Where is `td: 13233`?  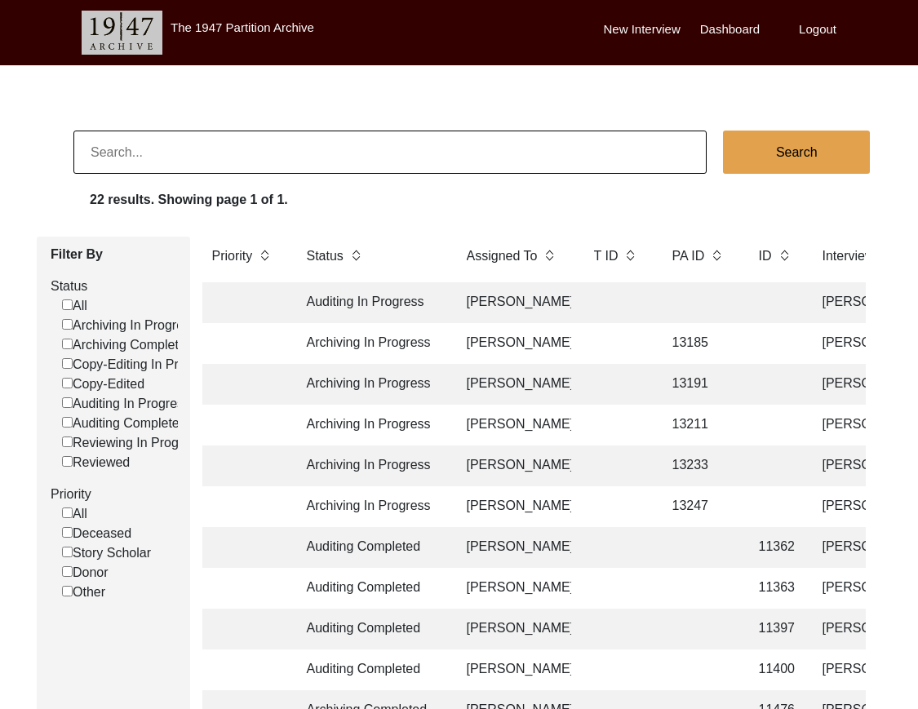
td: 13233 is located at coordinates (699, 466).